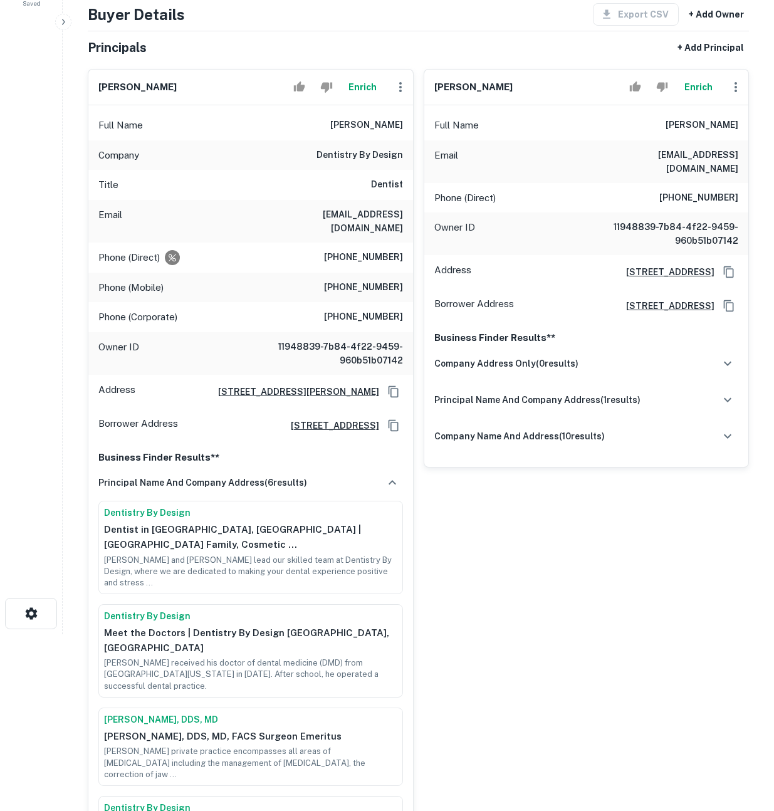  I want to click on h4: Buyer Details, so click(136, 14).